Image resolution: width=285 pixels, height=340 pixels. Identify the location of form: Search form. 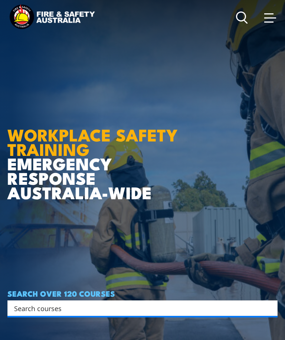
(139, 308).